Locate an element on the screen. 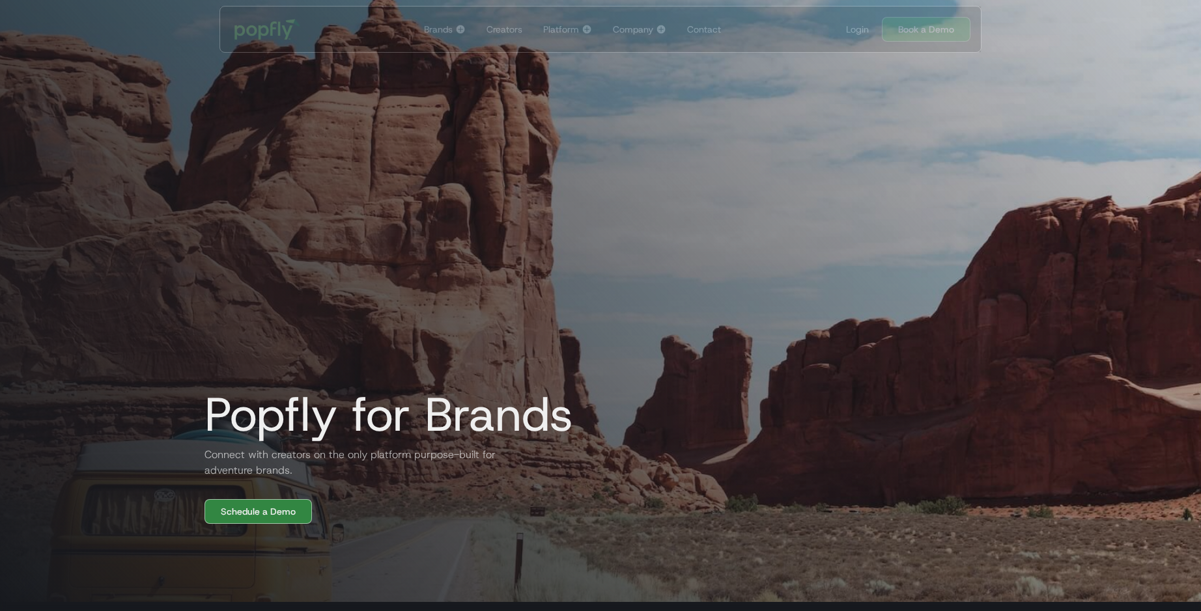  div: Login is located at coordinates (857, 29).